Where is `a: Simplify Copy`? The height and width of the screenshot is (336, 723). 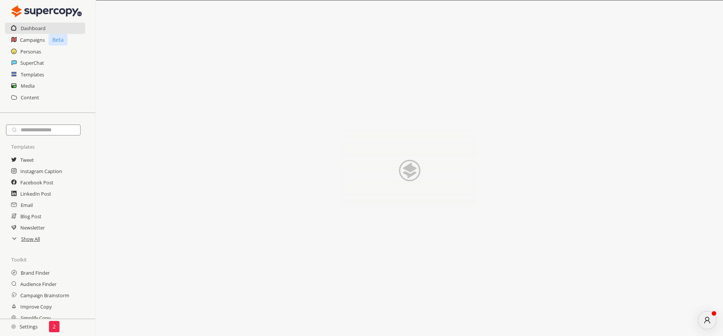 a: Simplify Copy is located at coordinates (35, 318).